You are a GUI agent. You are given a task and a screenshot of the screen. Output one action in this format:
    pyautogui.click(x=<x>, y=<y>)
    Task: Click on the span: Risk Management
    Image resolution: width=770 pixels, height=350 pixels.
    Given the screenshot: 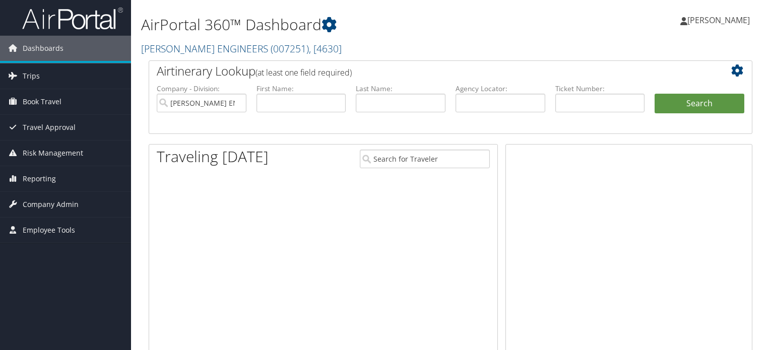 What is the action you would take?
    pyautogui.click(x=53, y=153)
    